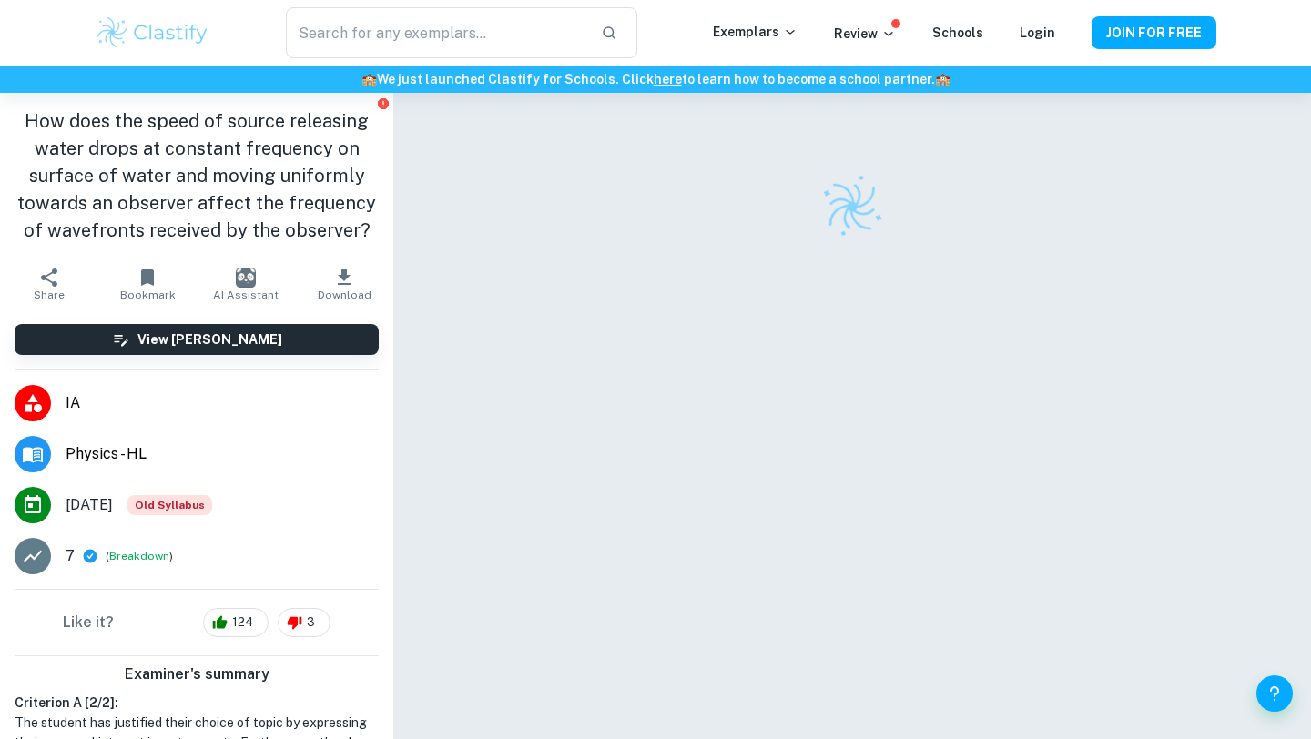  Describe the element at coordinates (147, 284) in the screenshot. I see `button: Bookmark` at that location.